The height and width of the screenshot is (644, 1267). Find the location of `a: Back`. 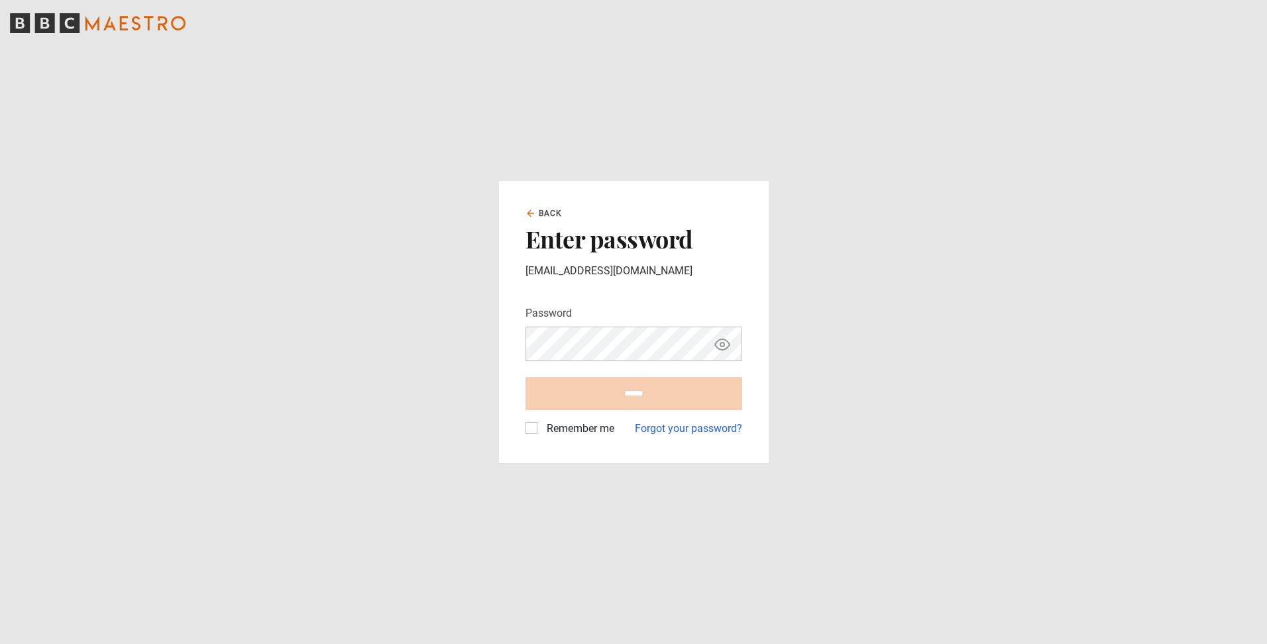

a: Back is located at coordinates (544, 213).